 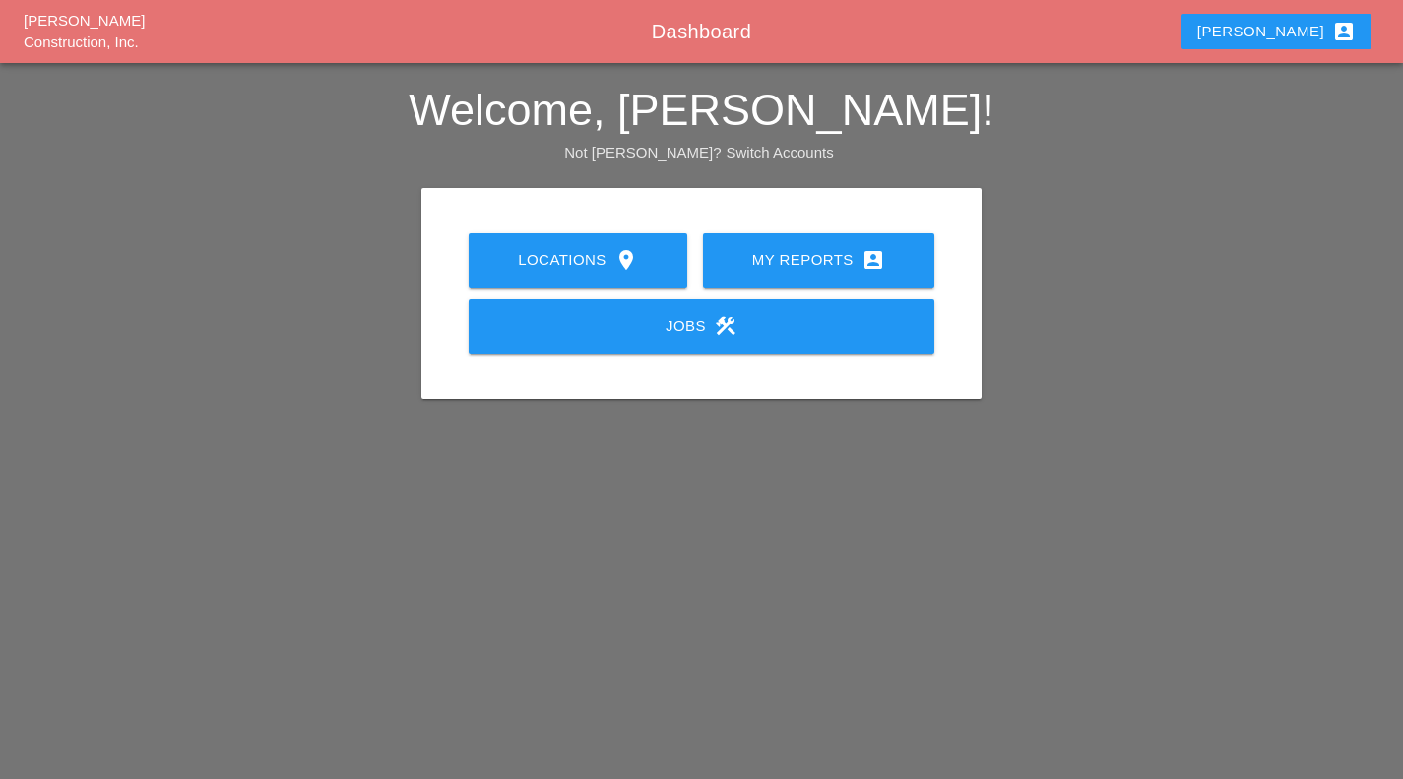 What do you see at coordinates (726, 326) in the screenshot?
I see `i: construction` at bounding box center [726, 326].